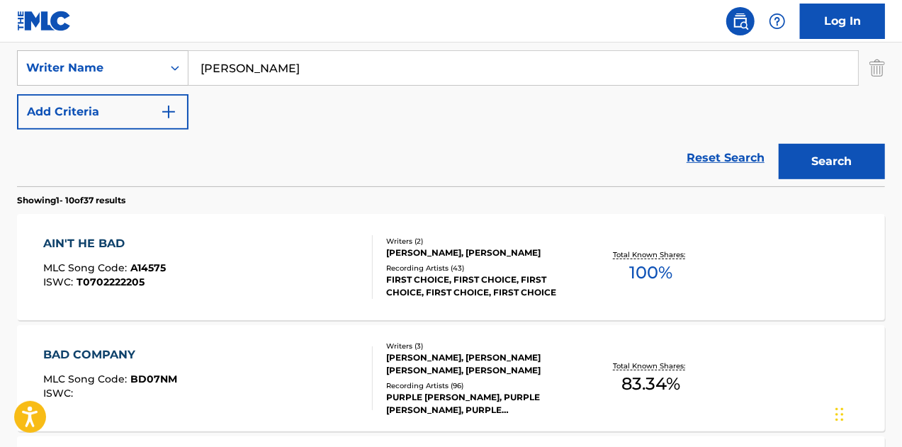  Describe the element at coordinates (842, 21) in the screenshot. I see `a: Log In` at that location.